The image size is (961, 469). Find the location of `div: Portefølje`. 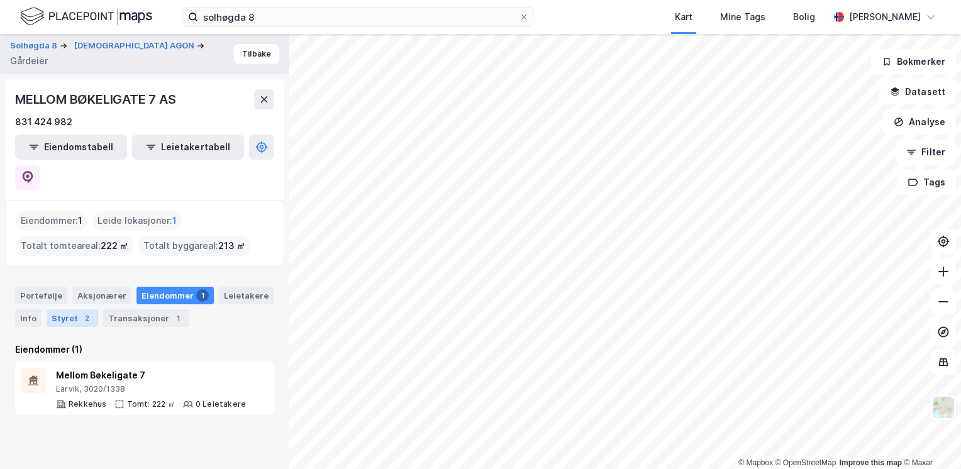

div: Portefølje is located at coordinates (41, 295).